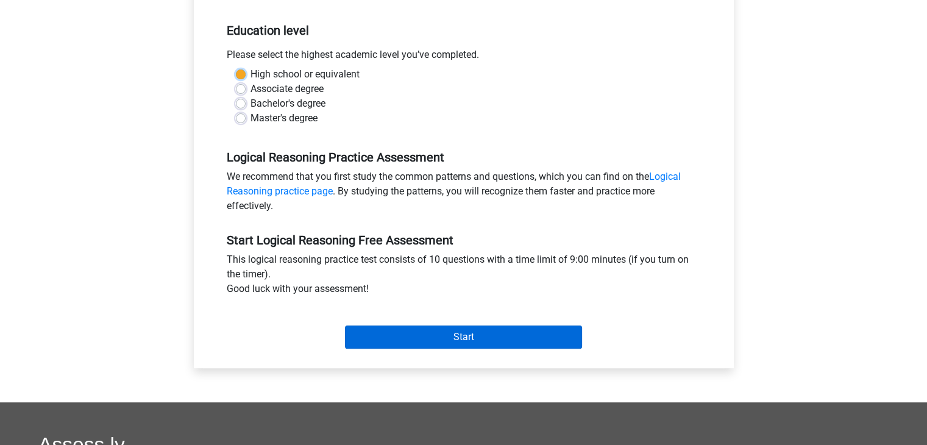 The image size is (927, 445). Describe the element at coordinates (305, 74) in the screenshot. I see `label: High school or equivalent` at that location.